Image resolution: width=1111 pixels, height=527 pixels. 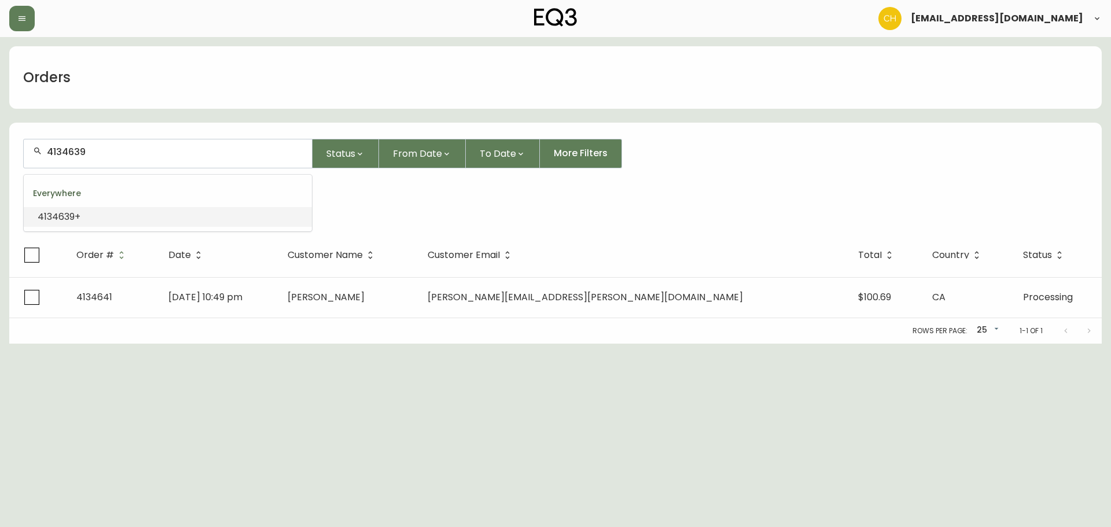 What do you see at coordinates (939, 297) in the screenshot?
I see `span: CA` at bounding box center [939, 297].